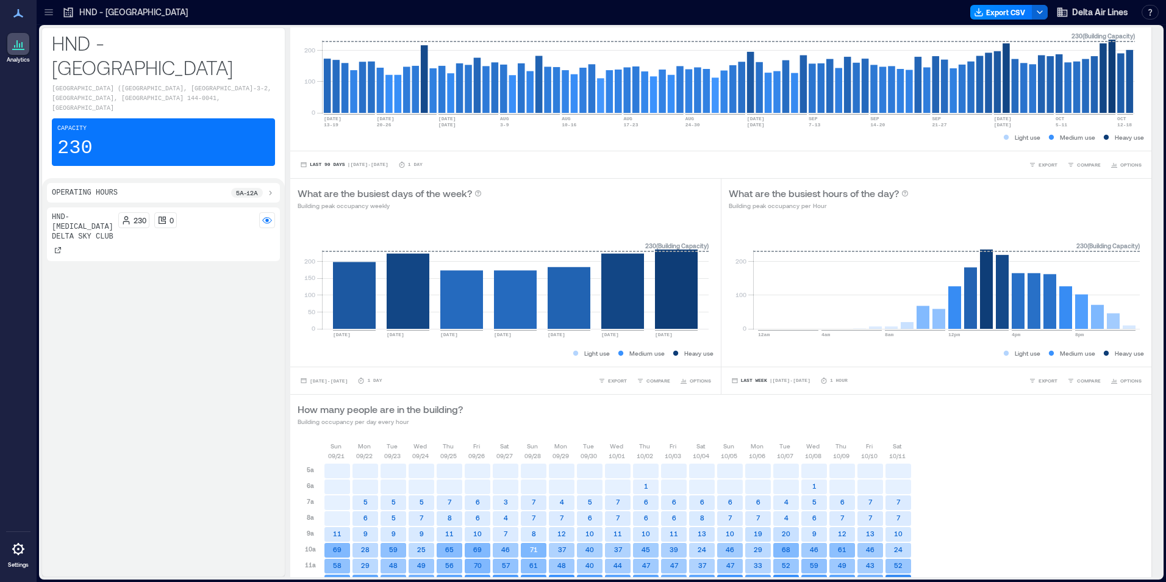 The width and height of the screenshot is (1166, 582). Describe the element at coordinates (505, 501) in the screenshot. I see `text: 3` at that location.